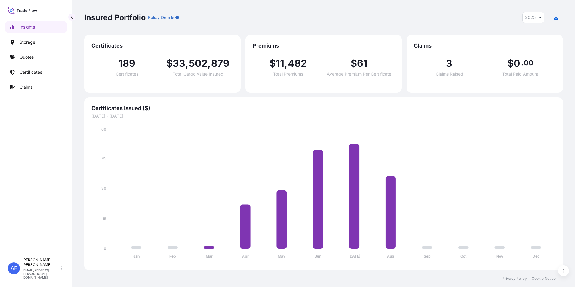 This screenshot has width=575, height=287. What do you see at coordinates (104, 218) in the screenshot?
I see `tspan: 15` at bounding box center [104, 218].